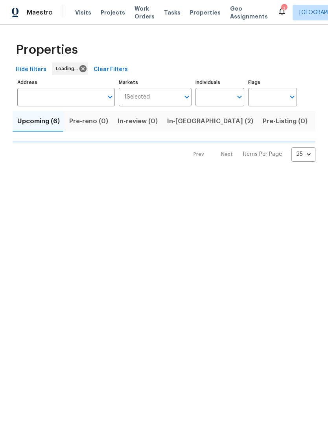 This screenshot has height=422, width=328. What do you see at coordinates (137, 97) in the screenshot?
I see `span: 1 Selected` at bounding box center [137, 97].